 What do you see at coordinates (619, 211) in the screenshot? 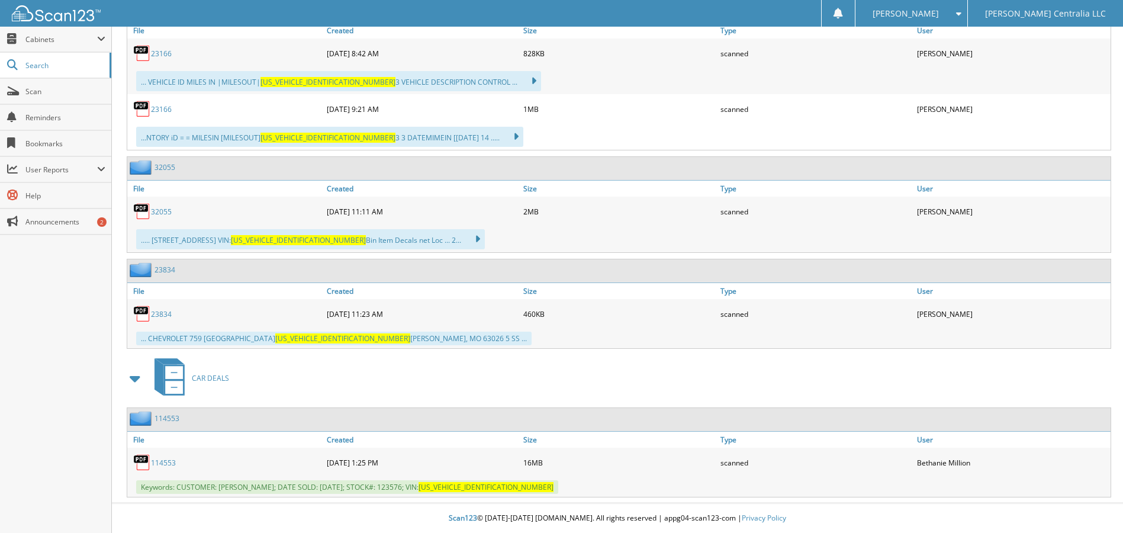
I see `div: 2MB` at bounding box center [619, 211].